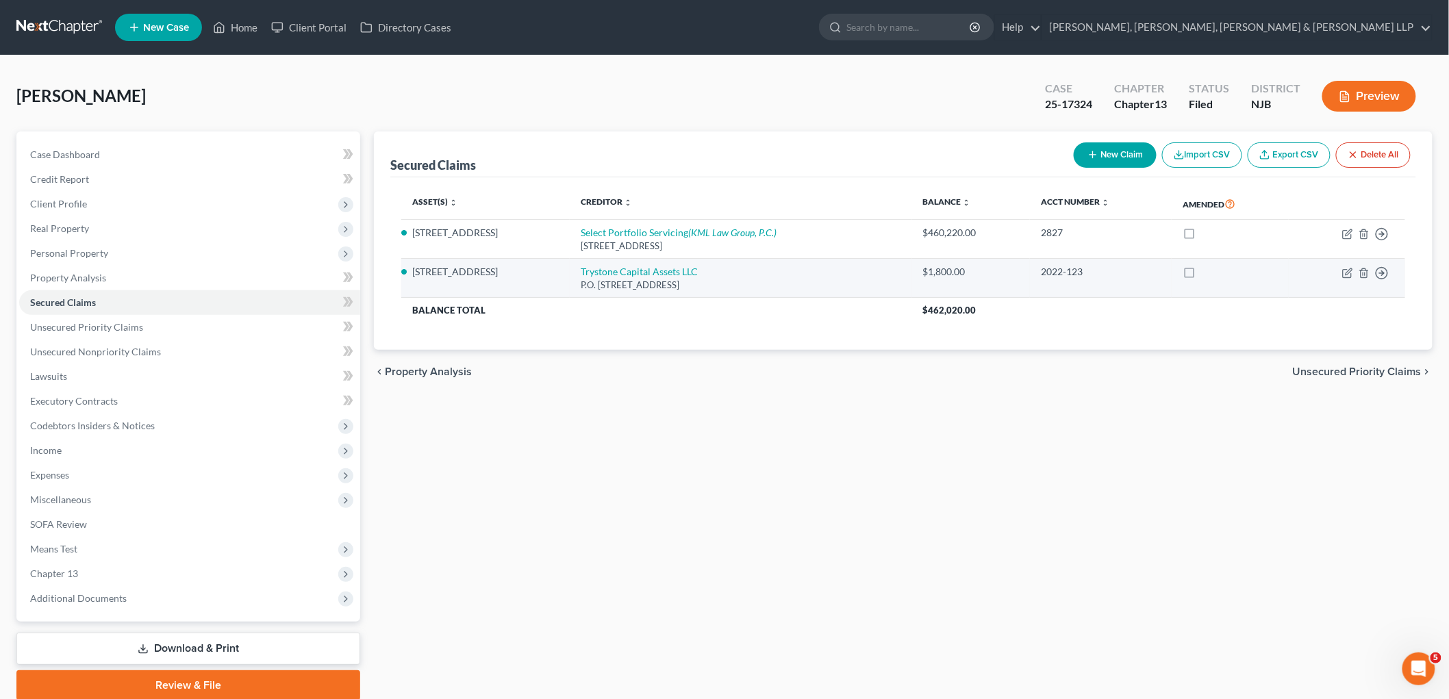 The image size is (1449, 699). I want to click on a: Download & Print, so click(188, 648).